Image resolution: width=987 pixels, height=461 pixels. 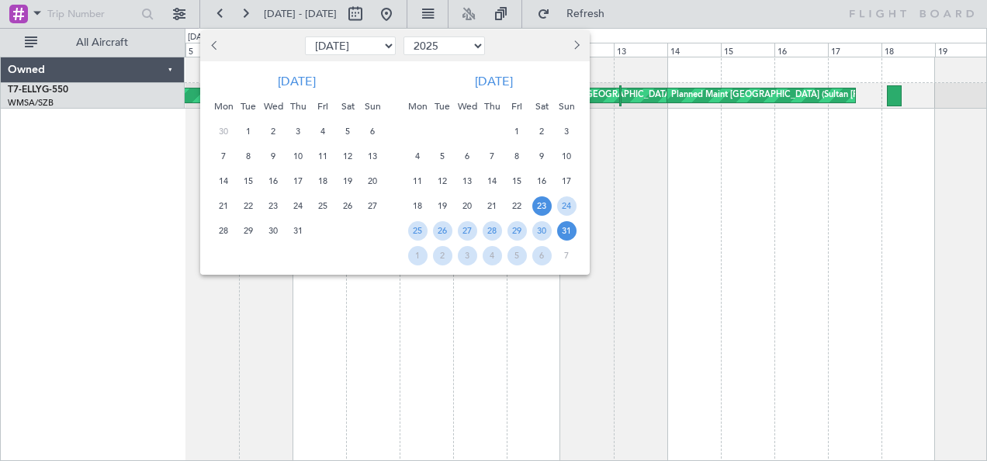 I want to click on div: 6-7-2025, so click(x=372, y=131).